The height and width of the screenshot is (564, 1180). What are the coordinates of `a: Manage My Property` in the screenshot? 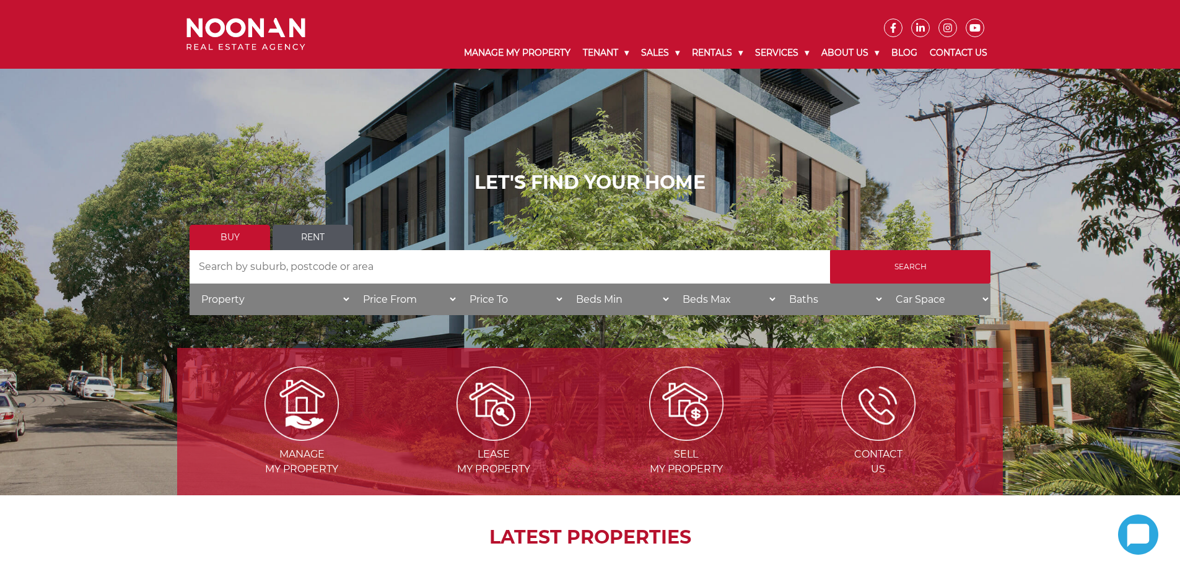 It's located at (517, 53).